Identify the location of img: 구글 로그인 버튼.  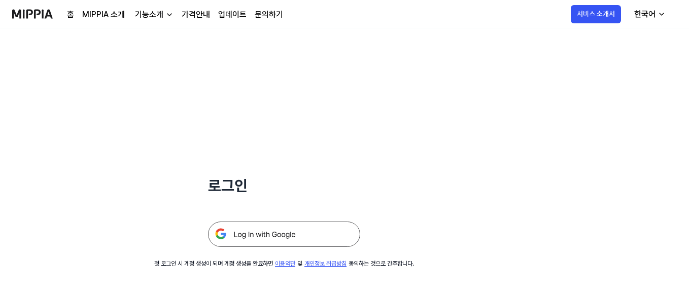
(284, 234).